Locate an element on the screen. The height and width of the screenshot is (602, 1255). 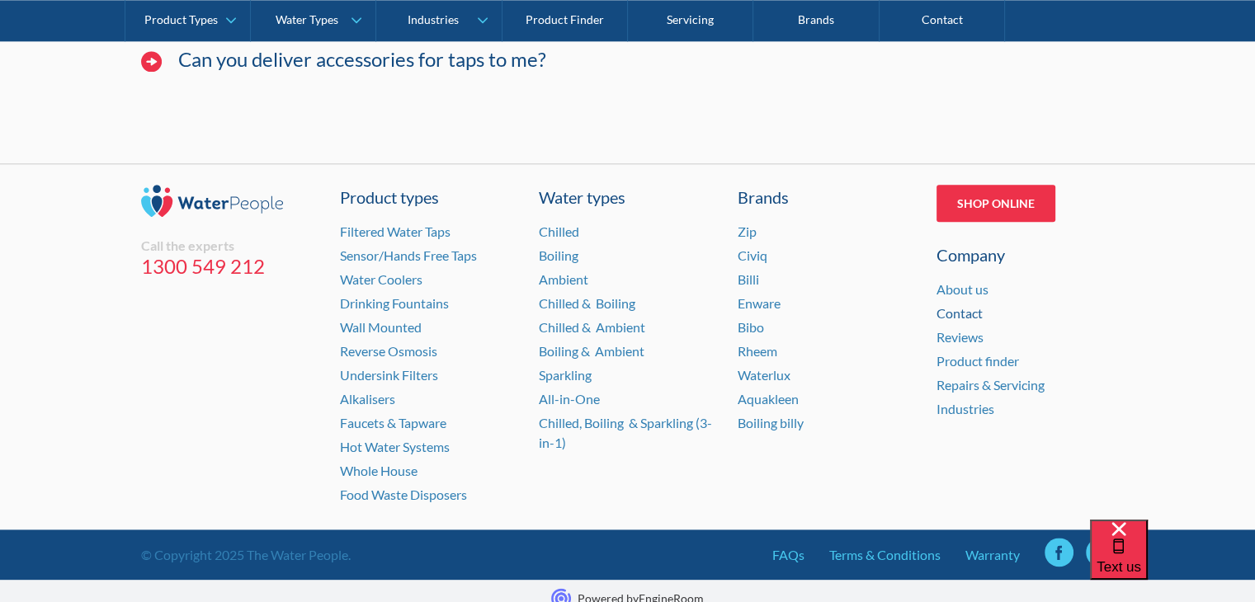
div: Water Types is located at coordinates (307, 20).